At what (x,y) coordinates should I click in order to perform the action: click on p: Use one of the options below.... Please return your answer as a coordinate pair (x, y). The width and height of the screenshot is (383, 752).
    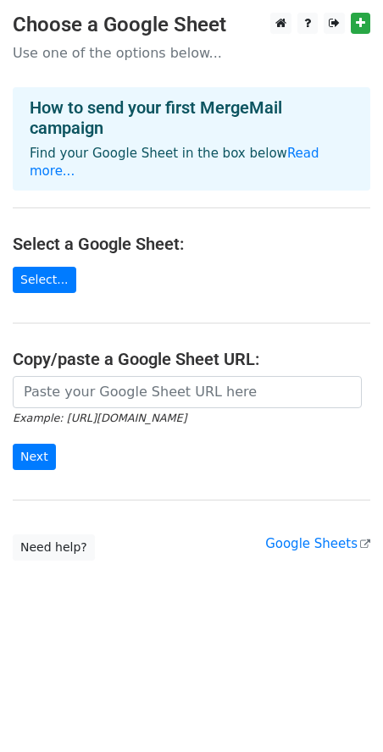
    Looking at the image, I should click on (191, 52).